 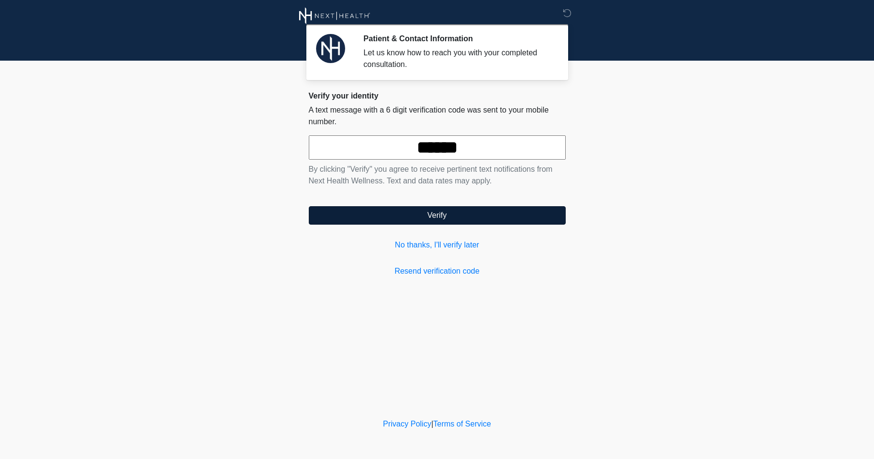 I want to click on a: Terms of Service, so click(x=462, y=423).